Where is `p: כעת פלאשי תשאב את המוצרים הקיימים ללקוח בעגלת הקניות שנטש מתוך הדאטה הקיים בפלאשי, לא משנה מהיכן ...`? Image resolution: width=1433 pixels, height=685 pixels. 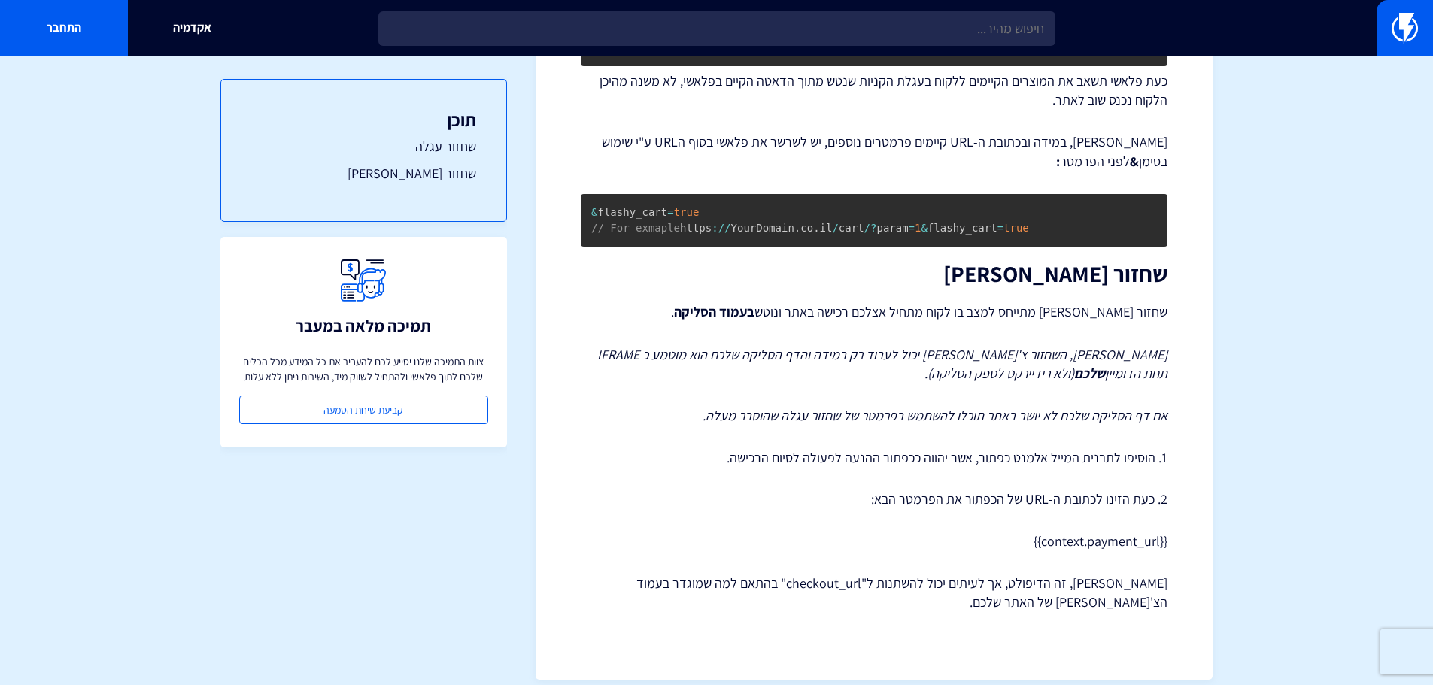 p: כעת פלאשי תשאב את המוצרים הקיימים ללקוח בעגלת הקניות שנטש מתוך הדאטה הקיים בפלאשי, לא משנה מהיכן ... is located at coordinates (874, 90).